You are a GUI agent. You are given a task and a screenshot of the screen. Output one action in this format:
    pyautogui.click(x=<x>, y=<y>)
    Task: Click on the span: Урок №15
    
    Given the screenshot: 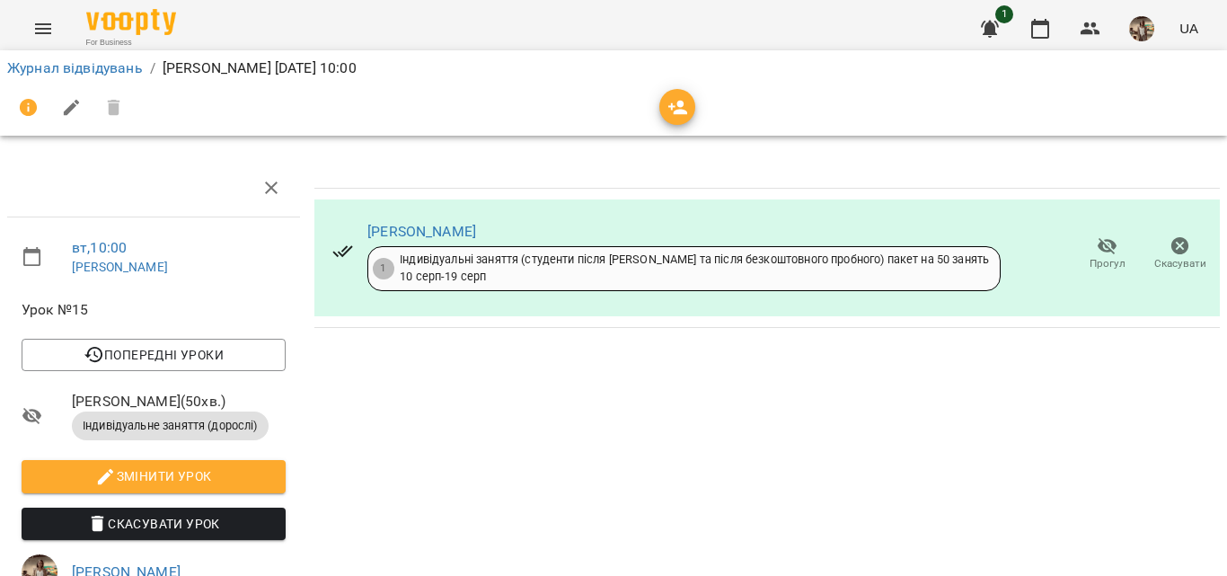 What is the action you would take?
    pyautogui.click(x=154, y=310)
    